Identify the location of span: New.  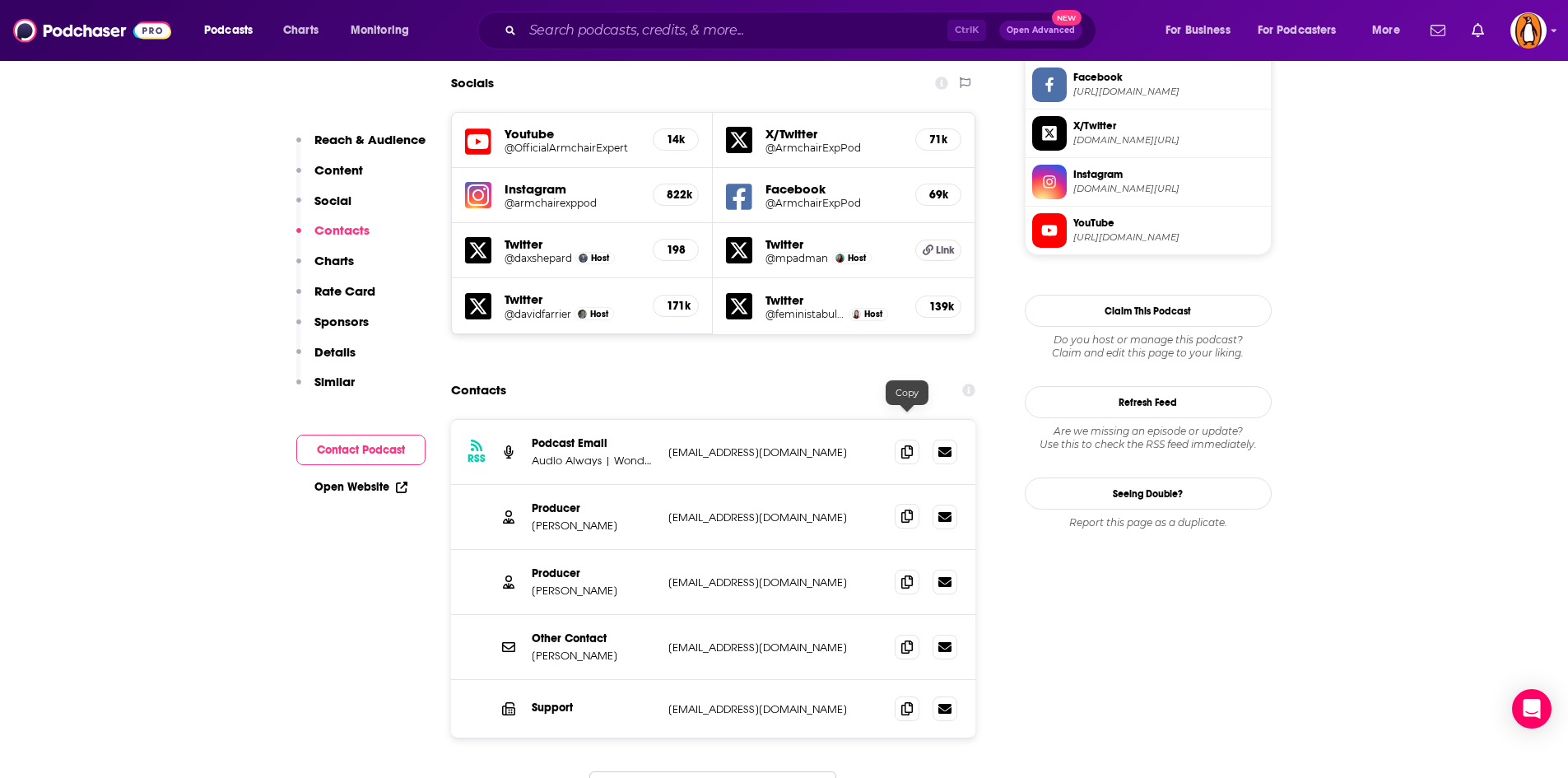
(1067, 17).